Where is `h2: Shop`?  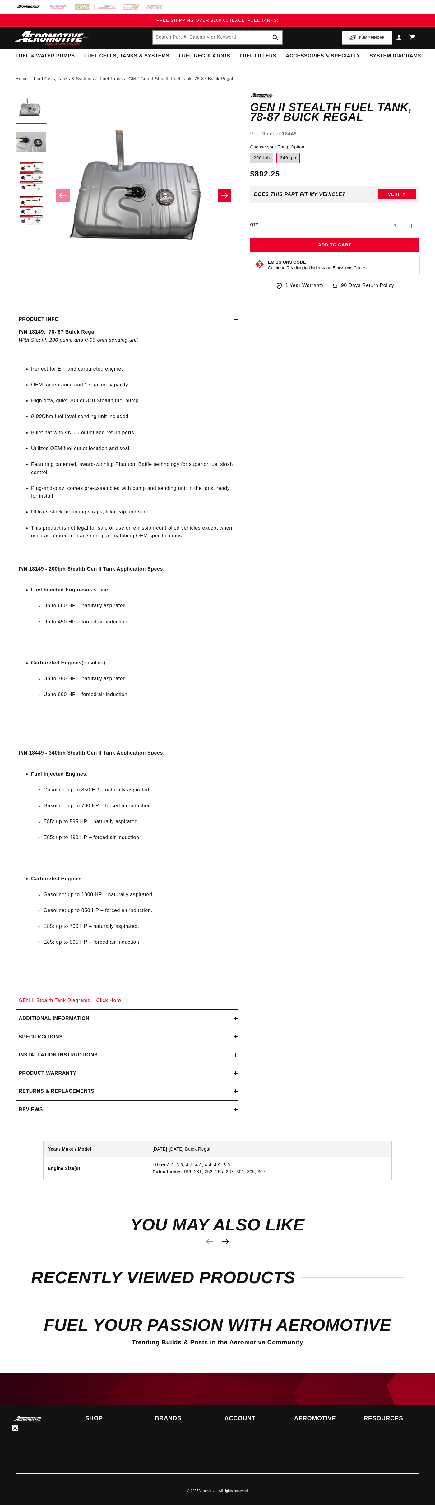 h2: Shop is located at coordinates (113, 1418).